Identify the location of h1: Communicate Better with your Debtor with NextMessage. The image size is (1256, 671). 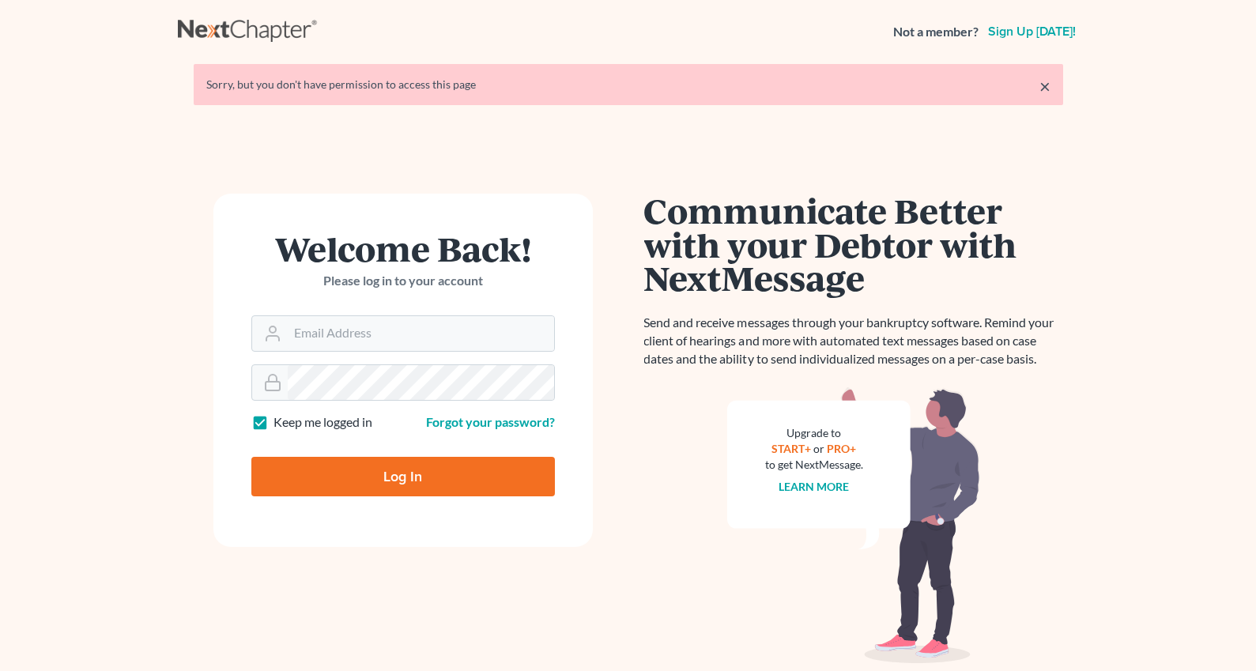
(853, 244).